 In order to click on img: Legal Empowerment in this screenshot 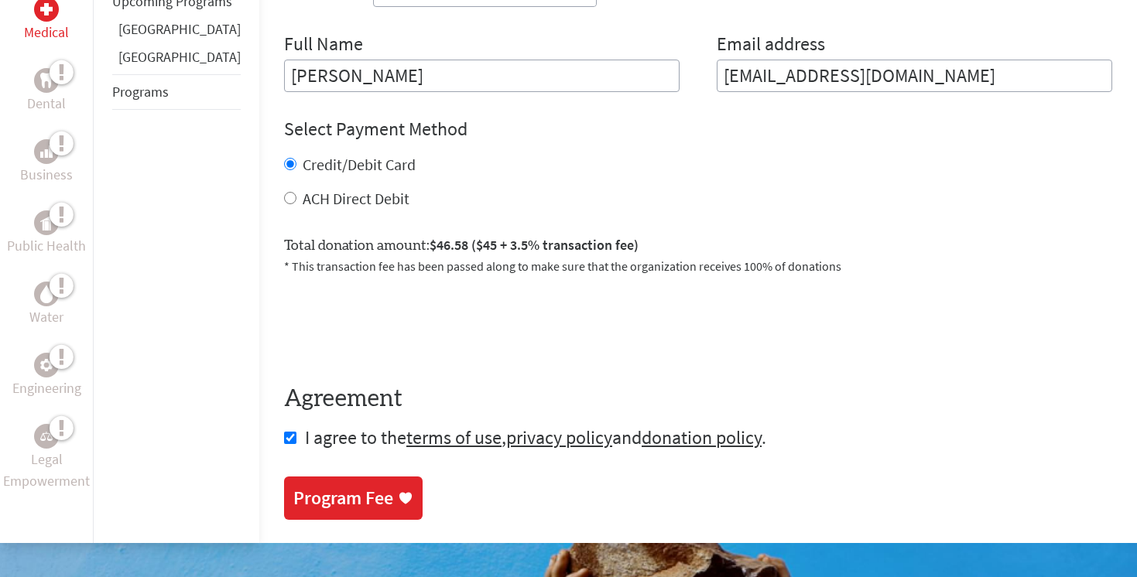, I will do `click(46, 436)`.